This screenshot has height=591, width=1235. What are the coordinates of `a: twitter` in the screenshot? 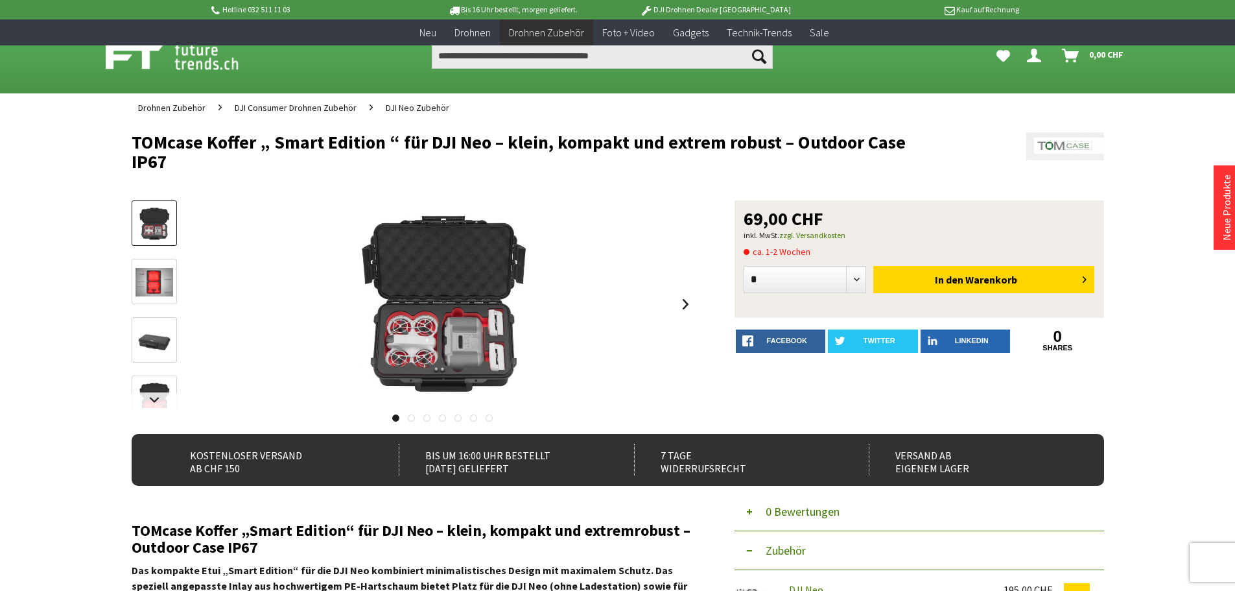 It's located at (873, 341).